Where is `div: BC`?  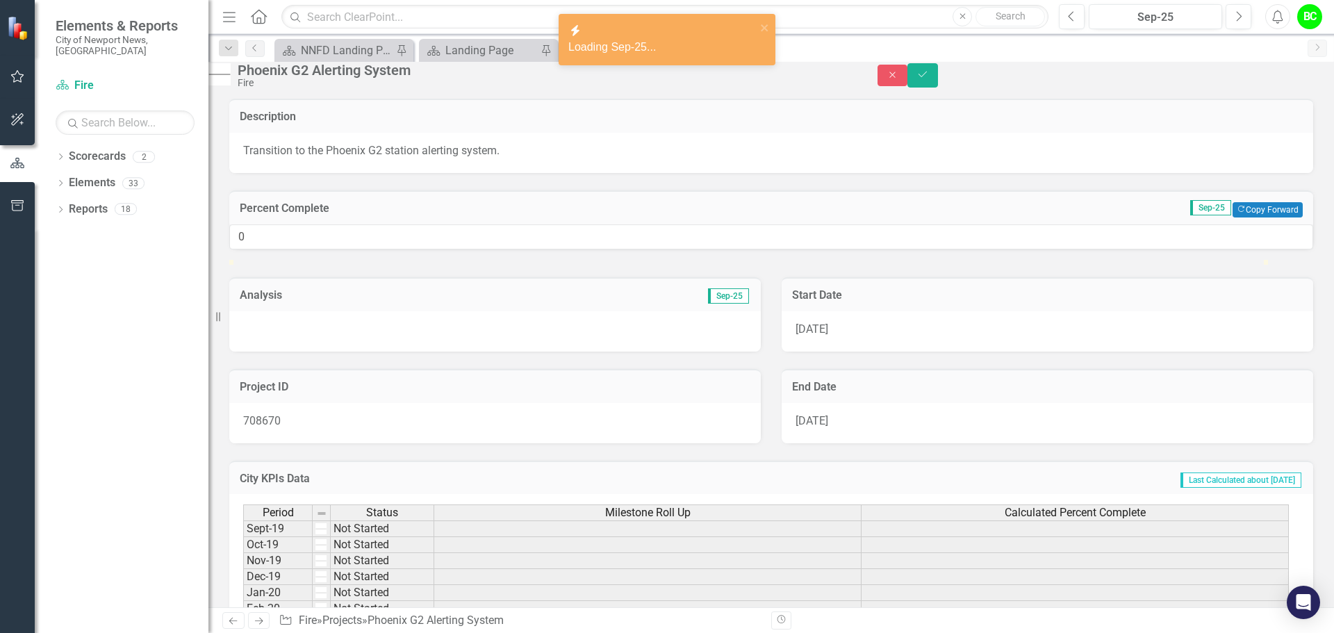 div: BC is located at coordinates (1310, 17).